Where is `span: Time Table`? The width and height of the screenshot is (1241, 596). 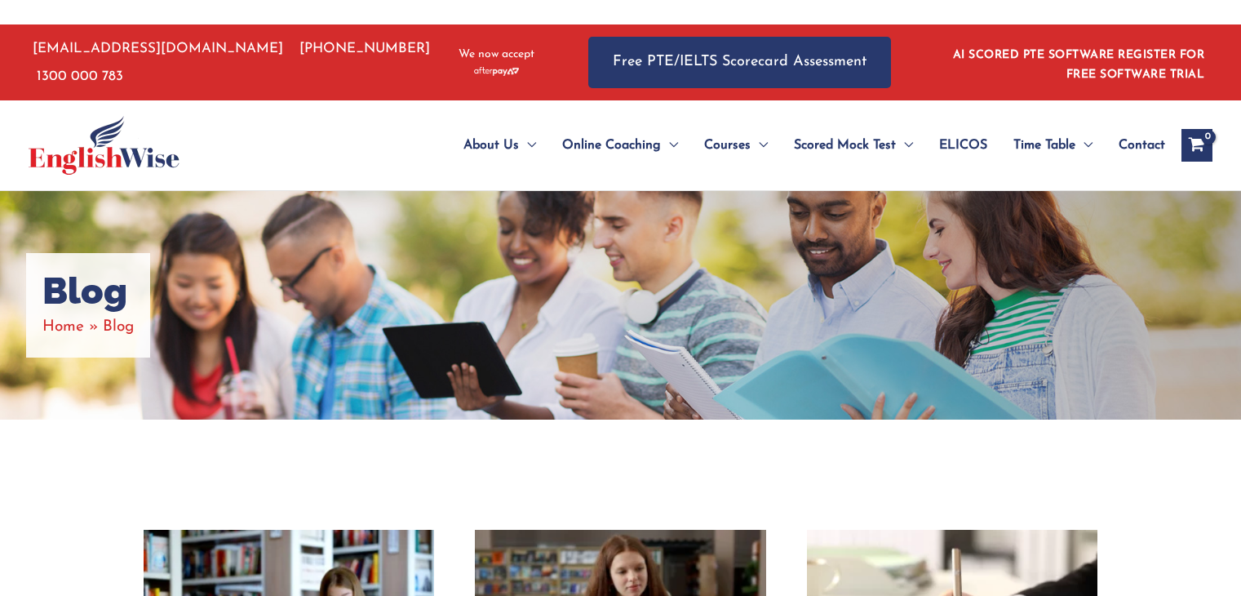 span: Time Table is located at coordinates (1045, 145).